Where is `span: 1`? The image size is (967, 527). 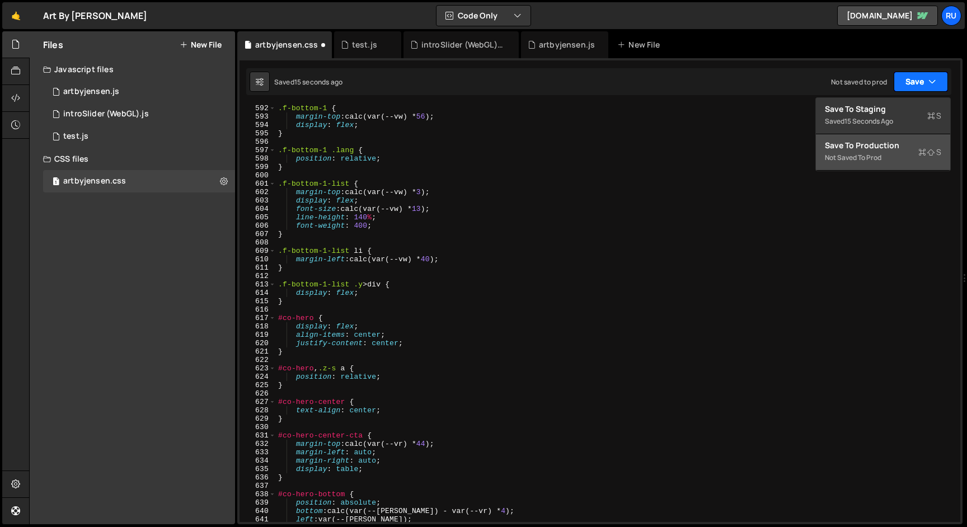 span: 1 is located at coordinates (56, 182).